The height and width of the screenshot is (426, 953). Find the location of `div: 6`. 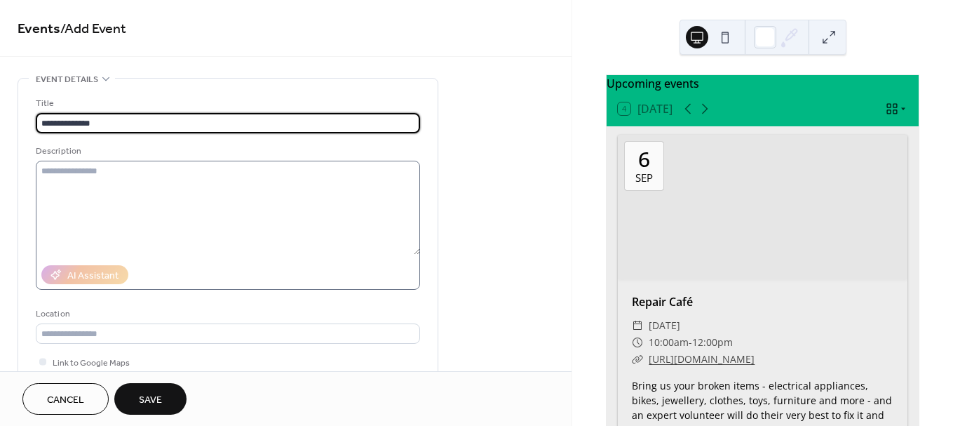

div: 6 is located at coordinates (644, 159).